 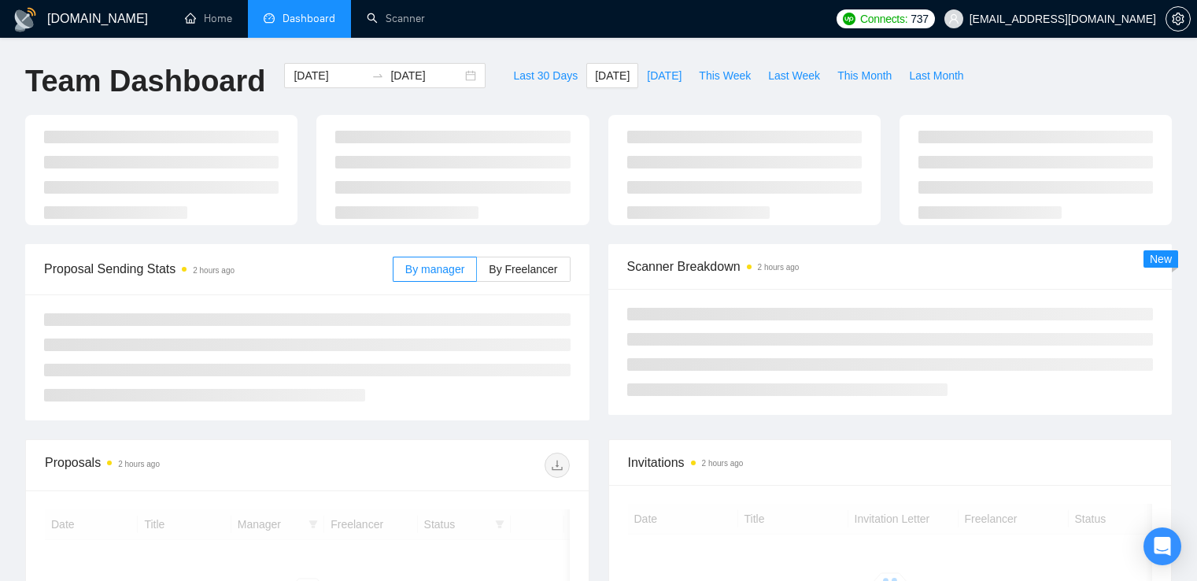 What do you see at coordinates (378, 76) in the screenshot?
I see `span: swap-right` at bounding box center [378, 76].